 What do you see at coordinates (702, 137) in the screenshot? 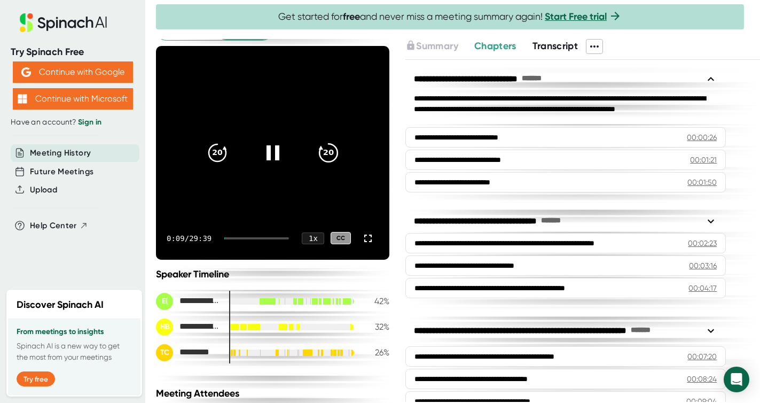
I see `div: 00:00:26` at bounding box center [702, 137].